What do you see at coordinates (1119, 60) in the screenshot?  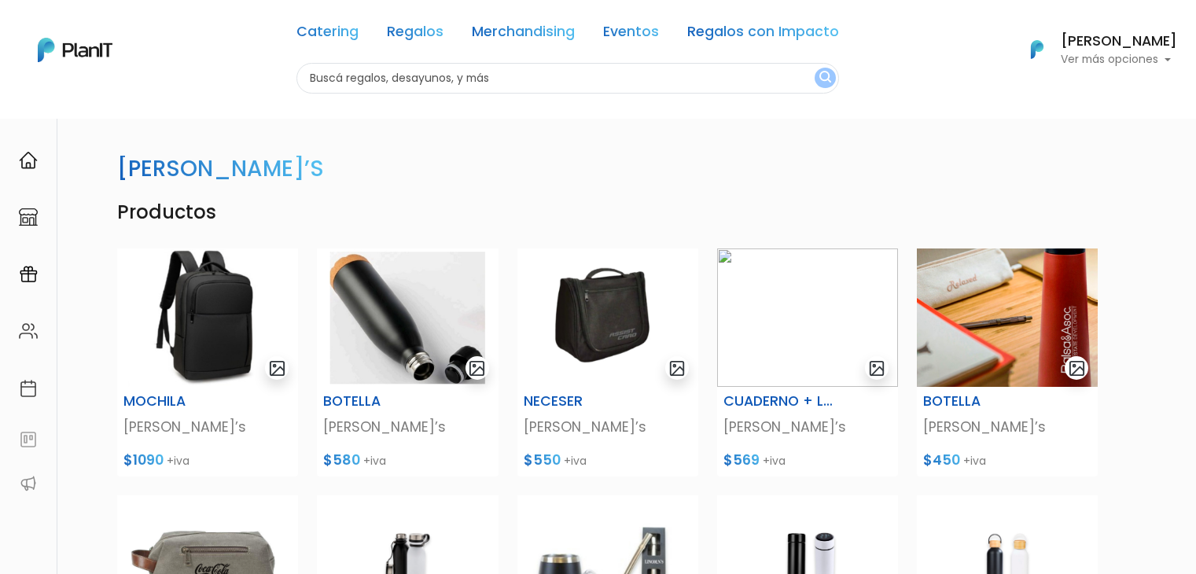 I see `p: Ver más opciones` at bounding box center [1119, 60].